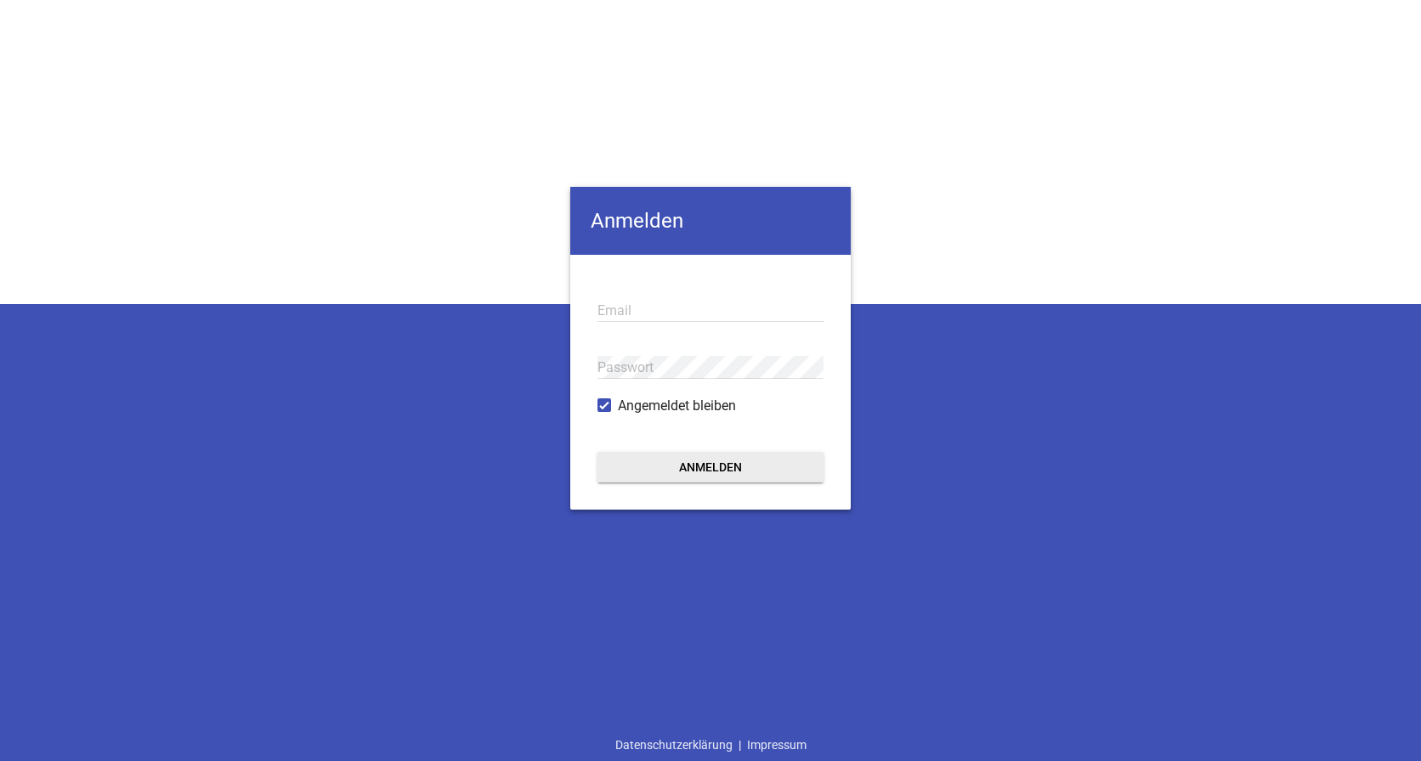 The image size is (1421, 761). I want to click on a: Datenschutzerklärung, so click(674, 745).